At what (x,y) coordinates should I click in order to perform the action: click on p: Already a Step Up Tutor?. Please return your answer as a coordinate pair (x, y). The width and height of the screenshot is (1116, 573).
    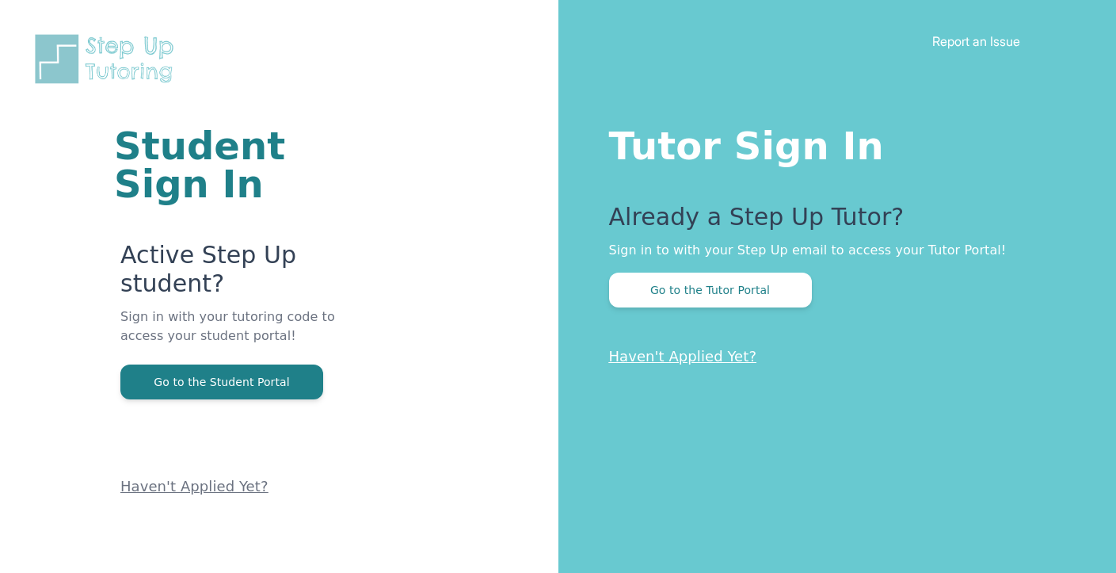
    Looking at the image, I should click on (831, 222).